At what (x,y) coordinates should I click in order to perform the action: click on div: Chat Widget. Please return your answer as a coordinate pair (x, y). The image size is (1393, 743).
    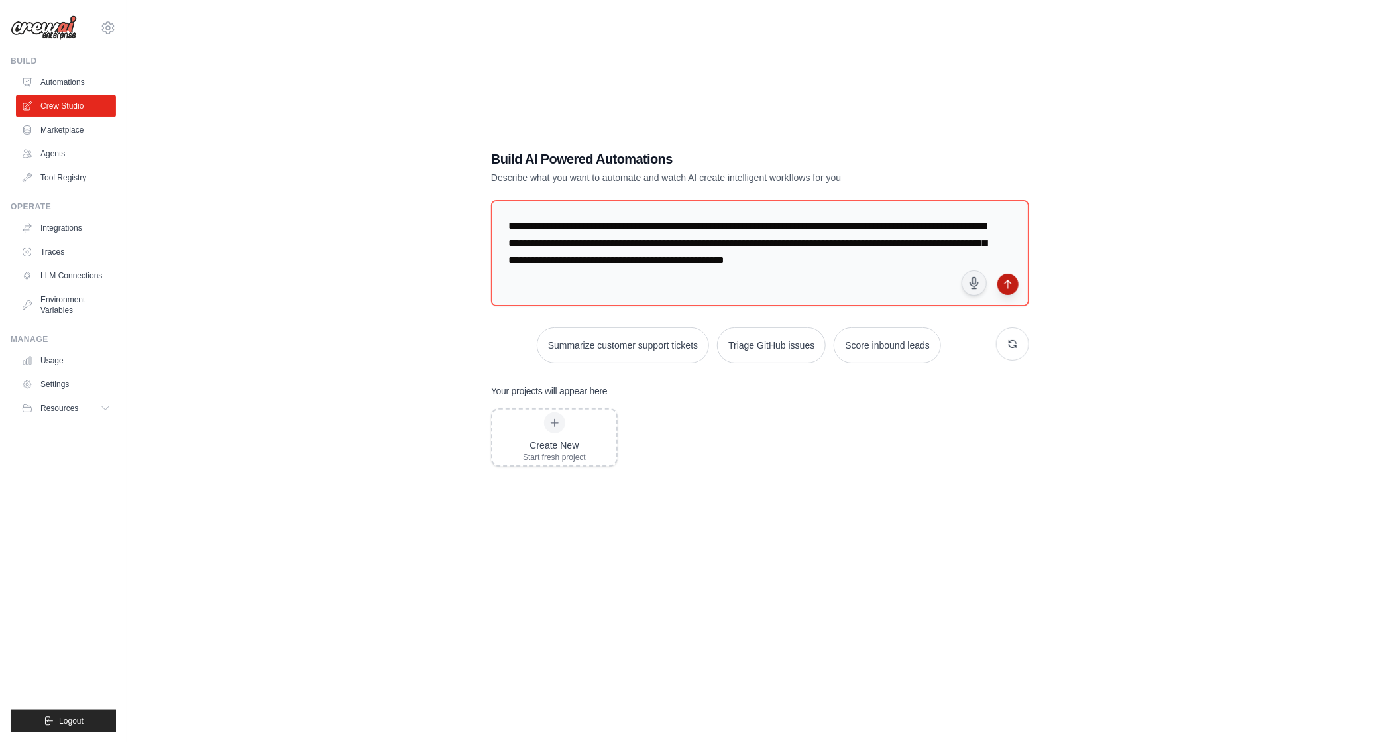
    Looking at the image, I should click on (1360, 711).